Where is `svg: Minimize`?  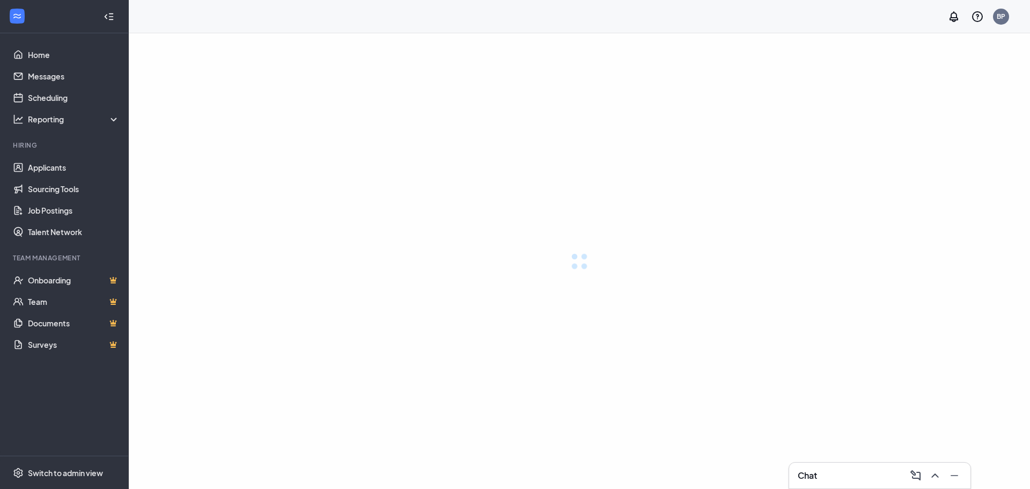 svg: Minimize is located at coordinates (955, 475).